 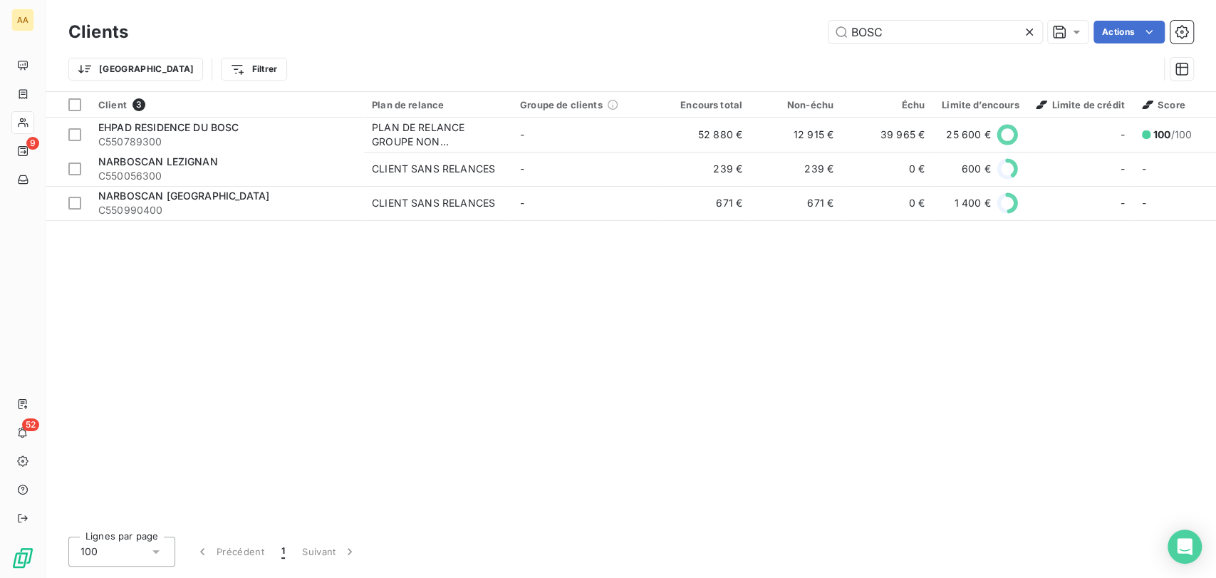 What do you see at coordinates (981, 105) in the screenshot?
I see `div: Limite d’encours` at bounding box center [981, 105].